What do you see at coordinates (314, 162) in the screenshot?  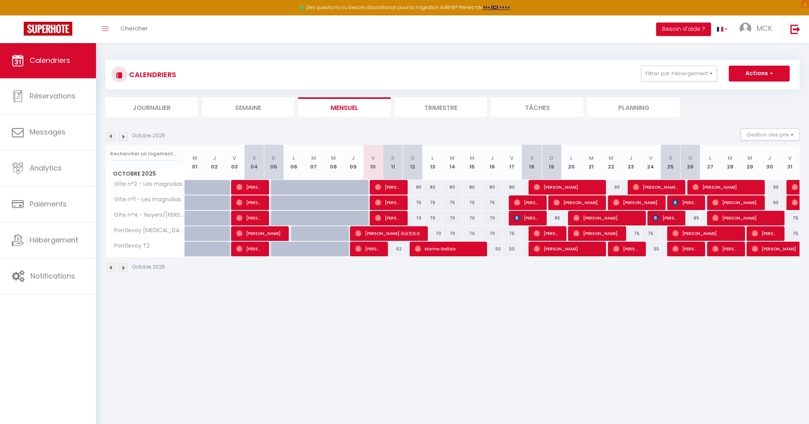 I see `th: 07` at bounding box center [314, 162].